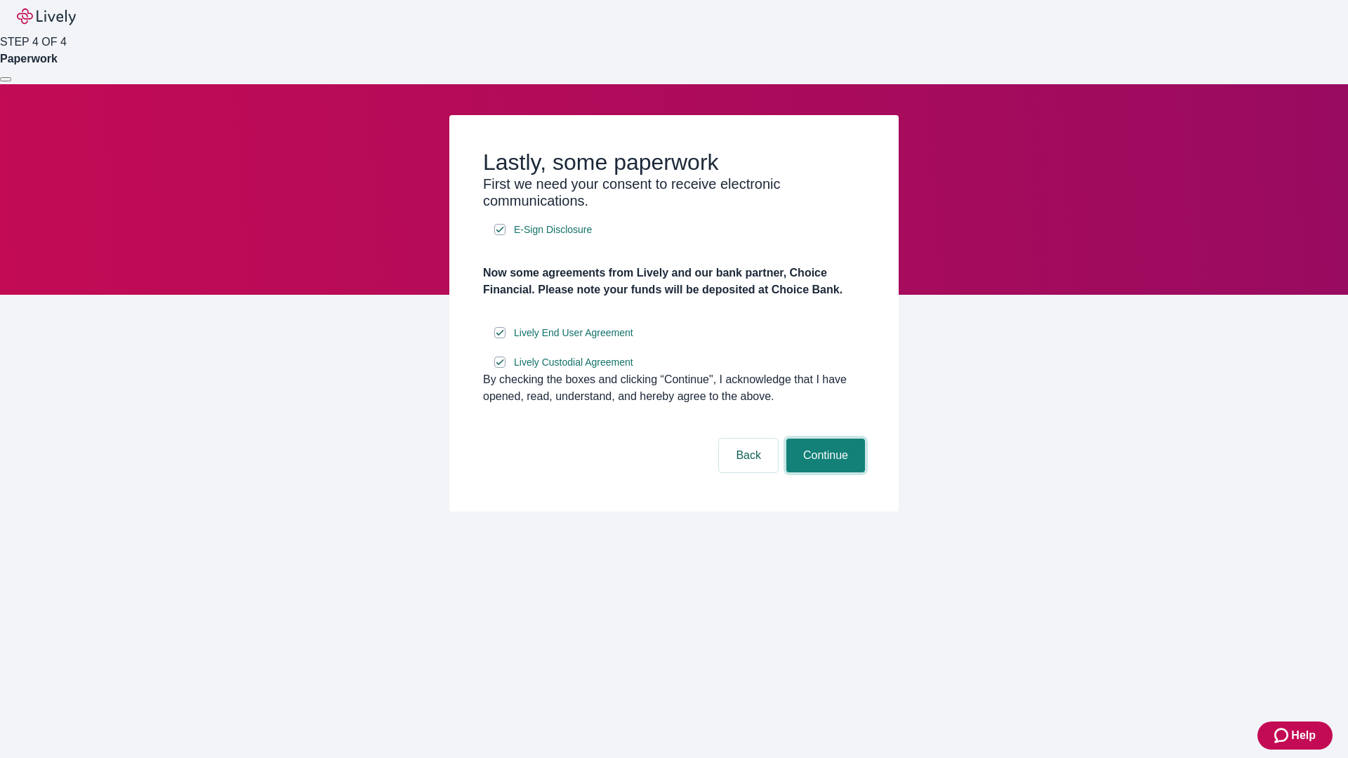 Image resolution: width=1348 pixels, height=758 pixels. Describe the element at coordinates (674, 282) in the screenshot. I see `h4: Now some agreements from Lively and our bank partner, Choice Financial. Please note your funds wi...` at that location.